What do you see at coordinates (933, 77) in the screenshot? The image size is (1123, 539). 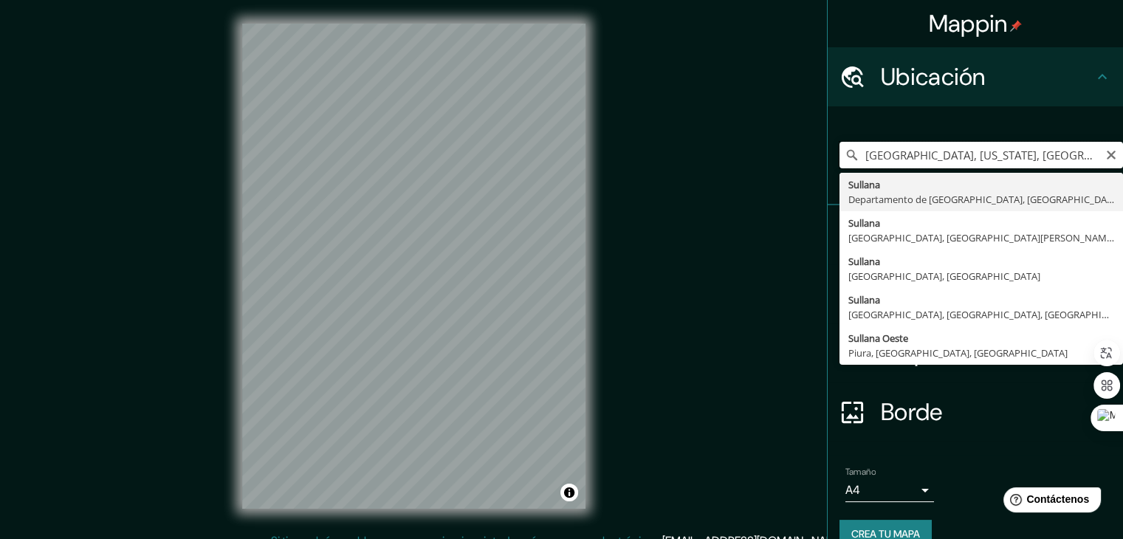 I see `font: Ubicación` at bounding box center [933, 77].